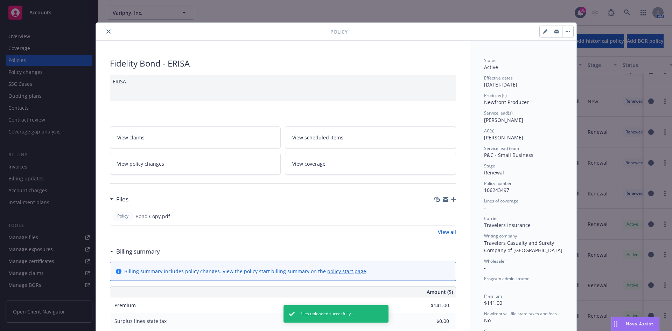 The width and height of the screenshot is (672, 331). Describe the element at coordinates (109, 32) in the screenshot. I see `button: close` at that location.